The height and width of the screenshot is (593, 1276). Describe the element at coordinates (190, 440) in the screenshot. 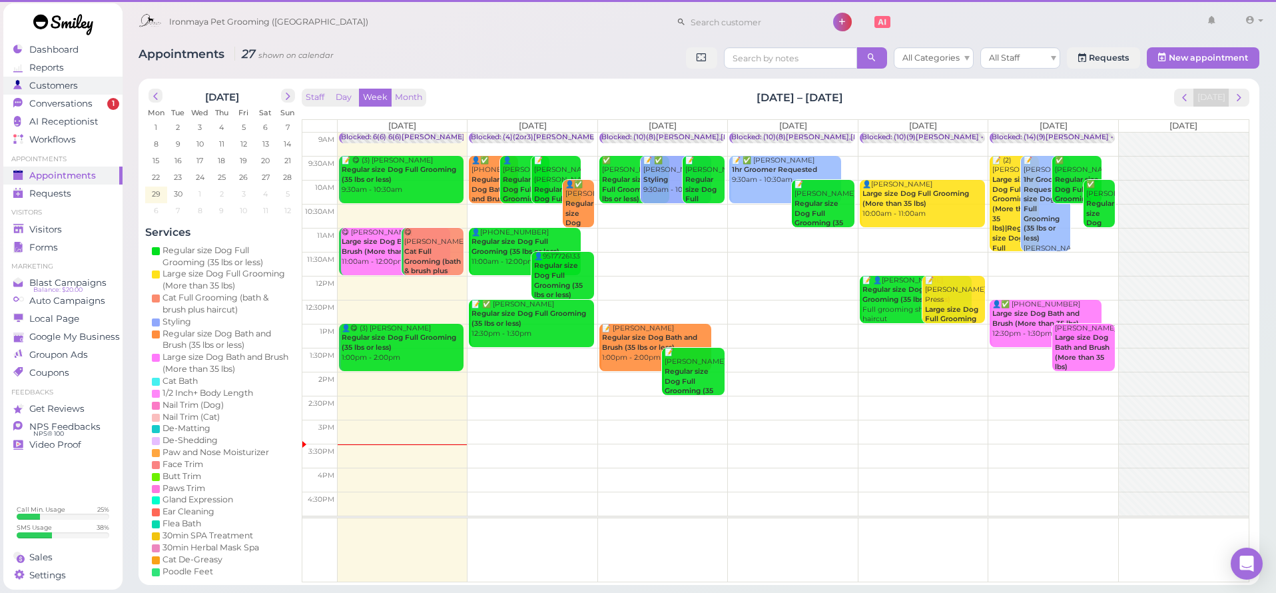

I see `div: De-Shedding` at that location.